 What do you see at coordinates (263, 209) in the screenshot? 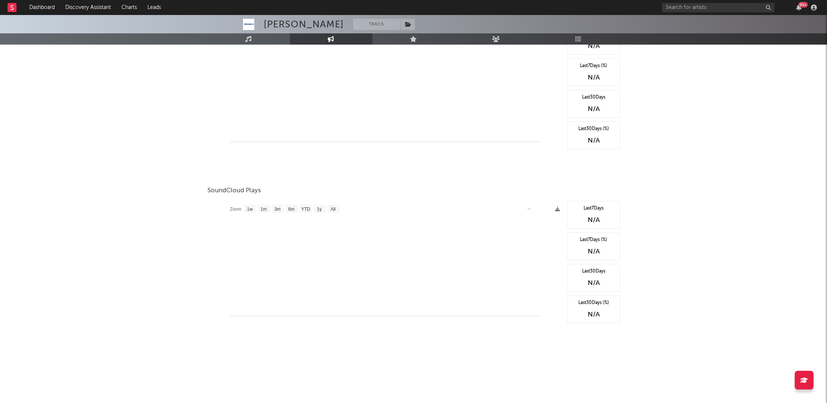
I see `text: 1m` at bounding box center [263, 209].